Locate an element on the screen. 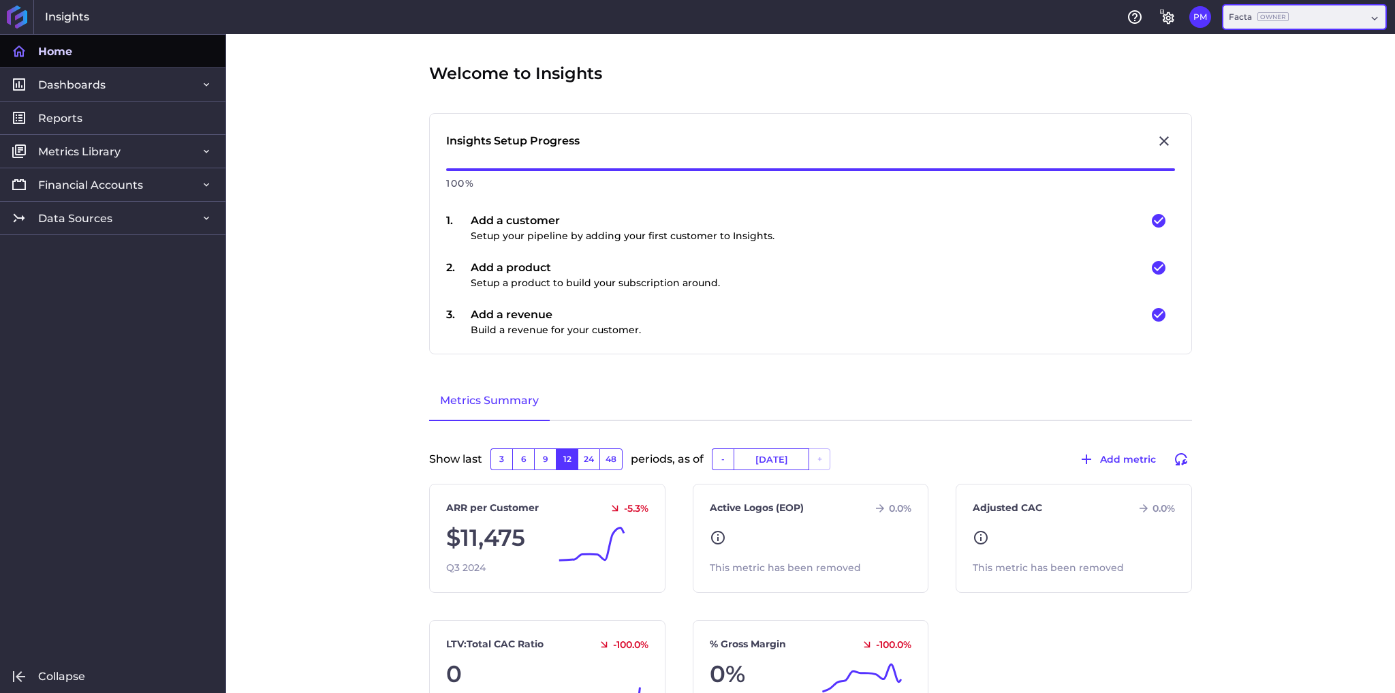  span: Welcome to Insights is located at coordinates (516, 74).